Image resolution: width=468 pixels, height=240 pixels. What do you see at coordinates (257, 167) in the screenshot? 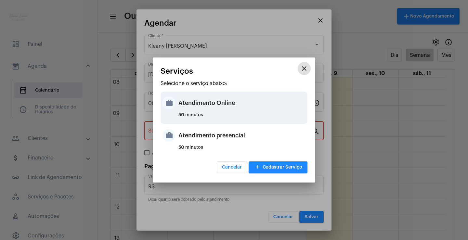
I see `mat-icon: add` at bounding box center [257, 167].